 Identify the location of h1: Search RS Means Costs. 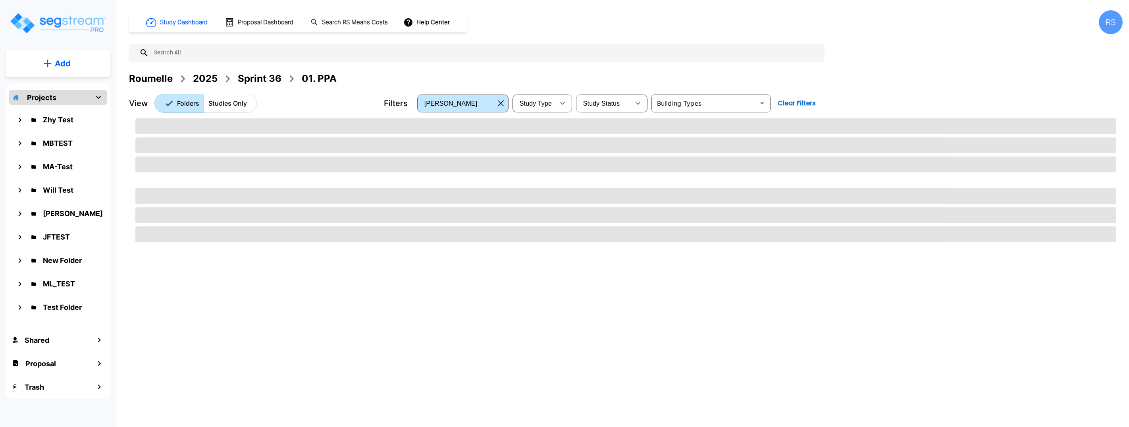
(355, 22).